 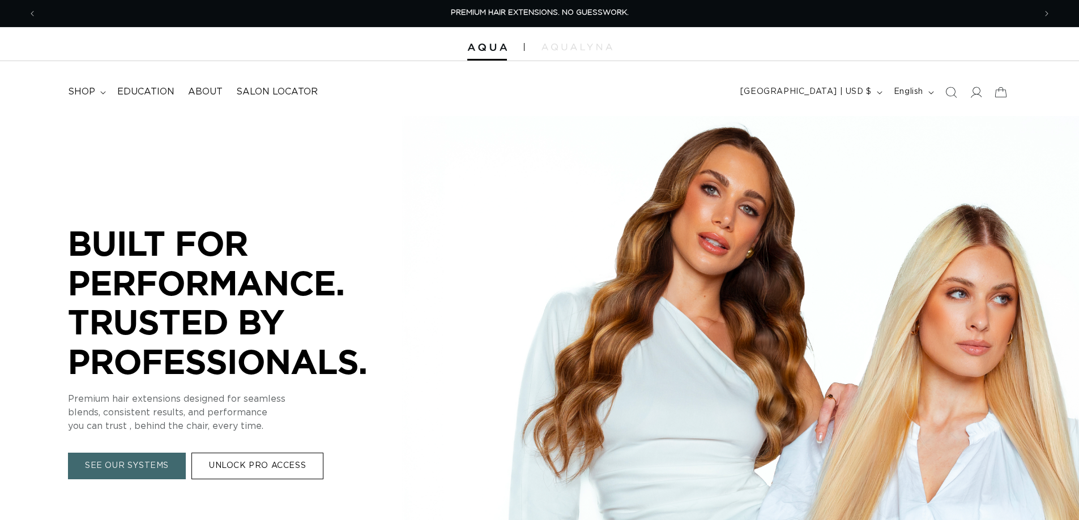 What do you see at coordinates (277, 92) in the screenshot?
I see `a: Salon Locator` at bounding box center [277, 92].